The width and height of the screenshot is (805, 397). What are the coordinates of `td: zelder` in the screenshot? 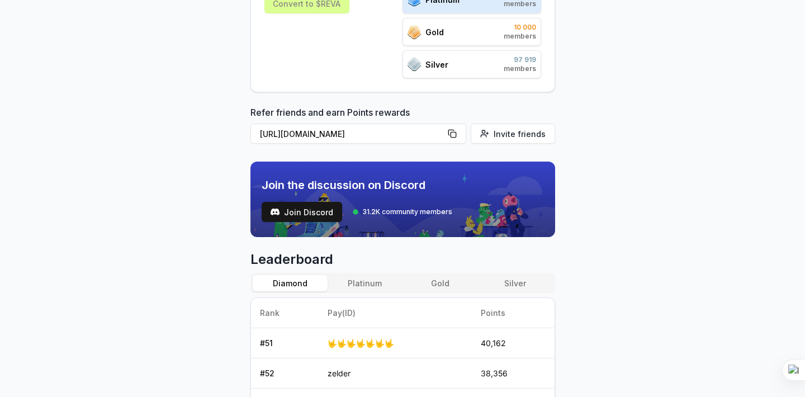 It's located at (395, 373).